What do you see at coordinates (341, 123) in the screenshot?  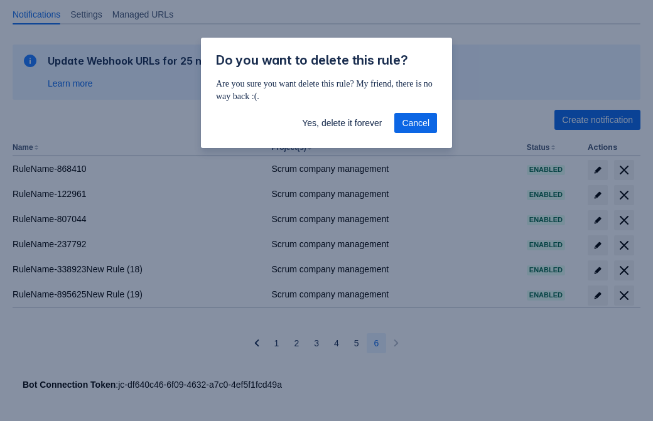 I see `button: Yes, delete it forever` at bounding box center [341, 123].